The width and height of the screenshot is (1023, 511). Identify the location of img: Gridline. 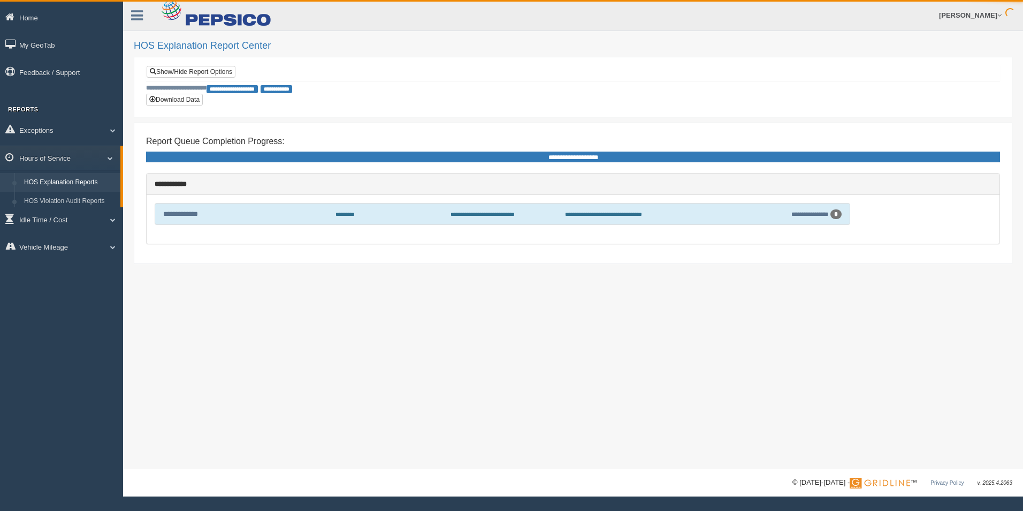
(880, 483).